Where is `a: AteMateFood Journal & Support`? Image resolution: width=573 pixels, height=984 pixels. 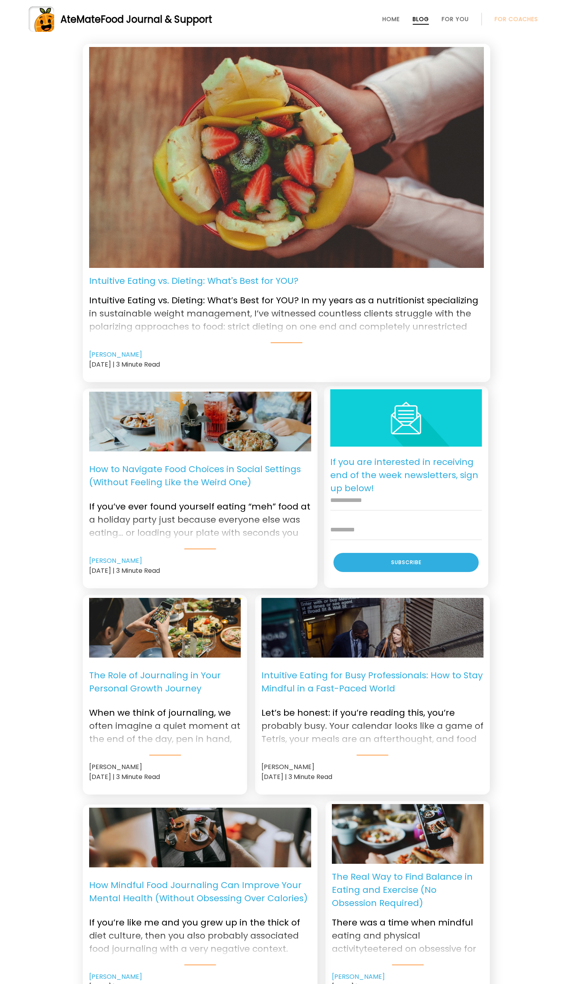 a: AteMateFood Journal & Support is located at coordinates (287, 19).